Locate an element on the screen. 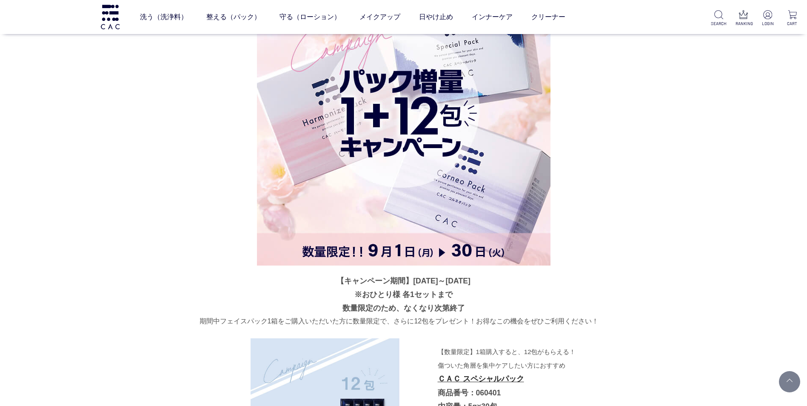 The image size is (807, 406). img: logo is located at coordinates (110, 17).